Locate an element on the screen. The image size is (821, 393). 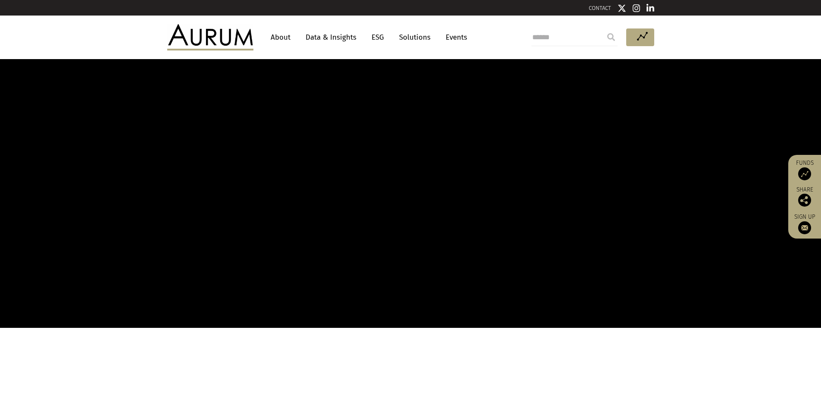
a: ESG is located at coordinates (377, 37).